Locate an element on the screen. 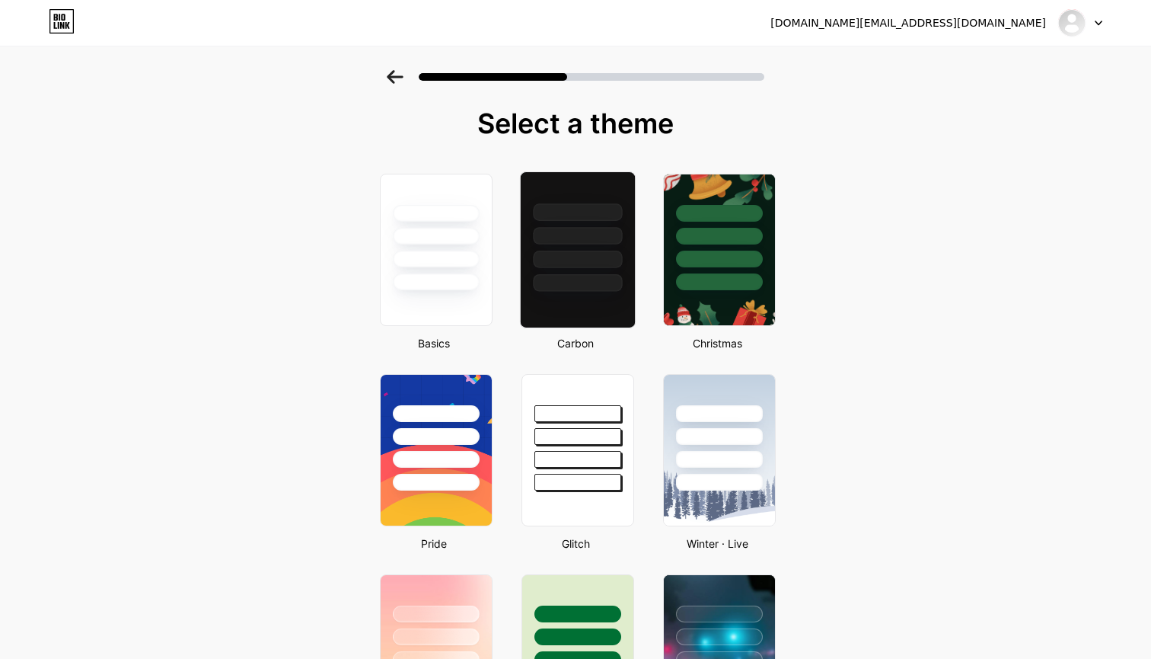  div: Winter · Live is located at coordinates (717, 543).